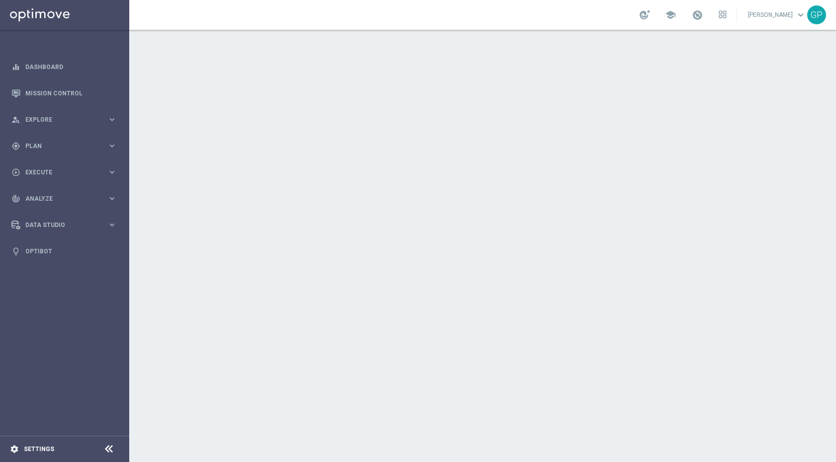 This screenshot has width=836, height=462. I want to click on div: GP, so click(817, 15).